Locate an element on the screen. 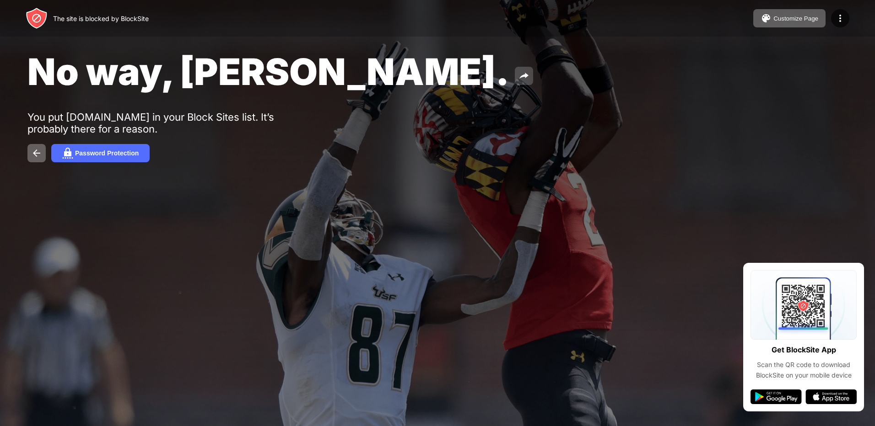 Image resolution: width=875 pixels, height=426 pixels. div: Customize Page is located at coordinates (796, 18).